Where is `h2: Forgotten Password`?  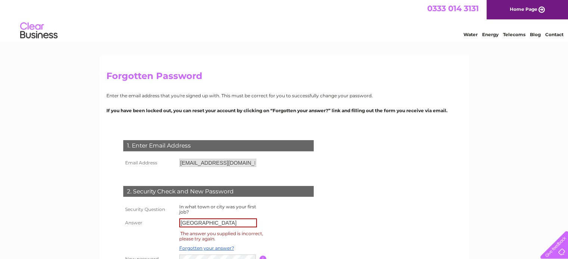 h2: Forgotten Password is located at coordinates (284, 78).